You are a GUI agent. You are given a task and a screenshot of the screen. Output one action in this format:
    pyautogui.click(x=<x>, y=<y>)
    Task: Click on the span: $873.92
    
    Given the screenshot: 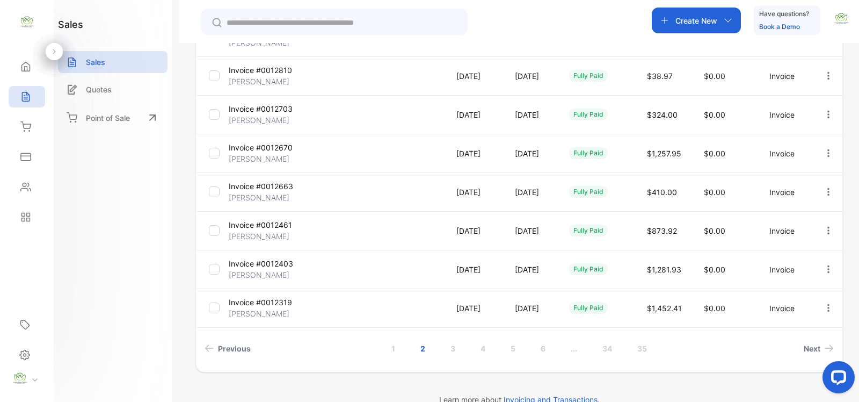 What is the action you would take?
    pyautogui.click(x=662, y=230)
    